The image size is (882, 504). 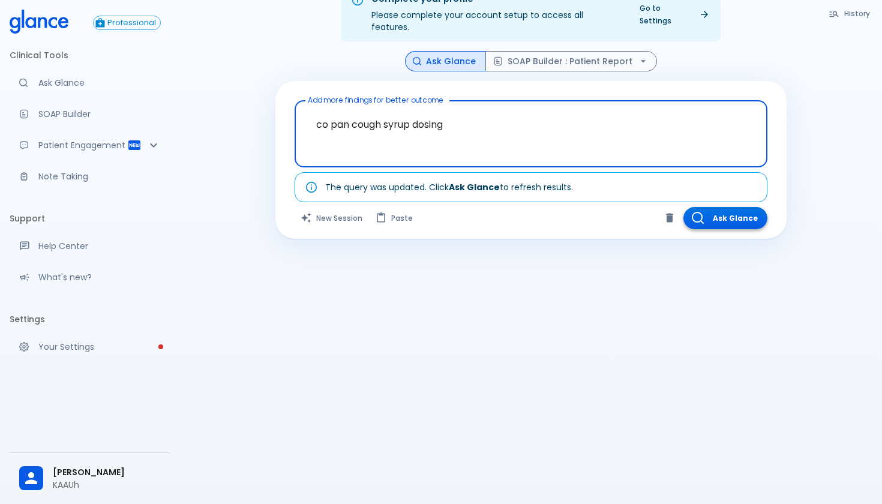 What do you see at coordinates (474, 187) in the screenshot?
I see `strong: Ask Glance` at bounding box center [474, 187].